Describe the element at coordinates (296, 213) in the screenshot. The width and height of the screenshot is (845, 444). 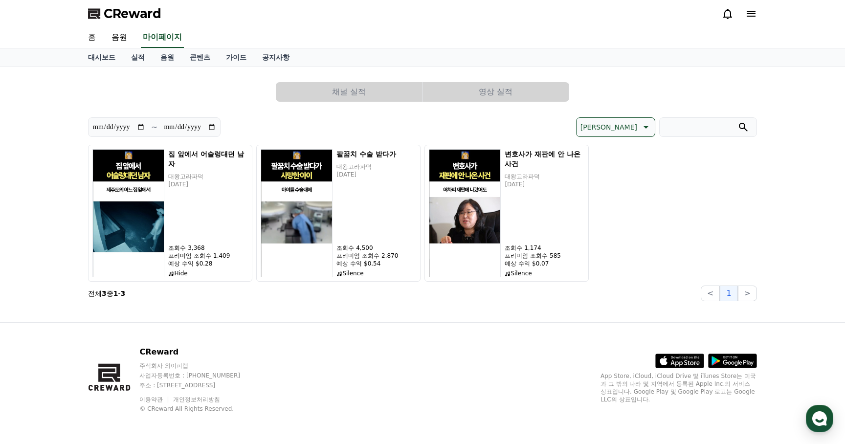
I see `img: 팔꿈치 수술 받다가` at that location.